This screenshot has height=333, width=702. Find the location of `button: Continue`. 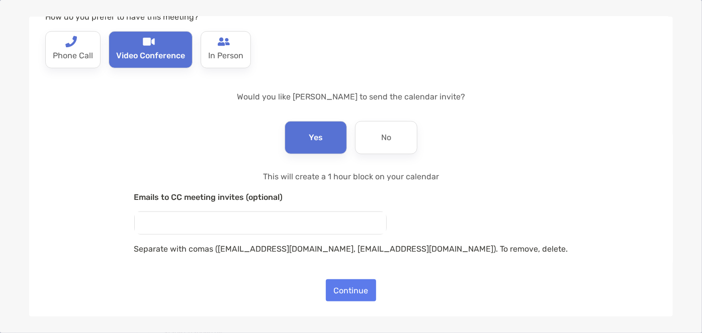

button: Continue is located at coordinates (351, 291).